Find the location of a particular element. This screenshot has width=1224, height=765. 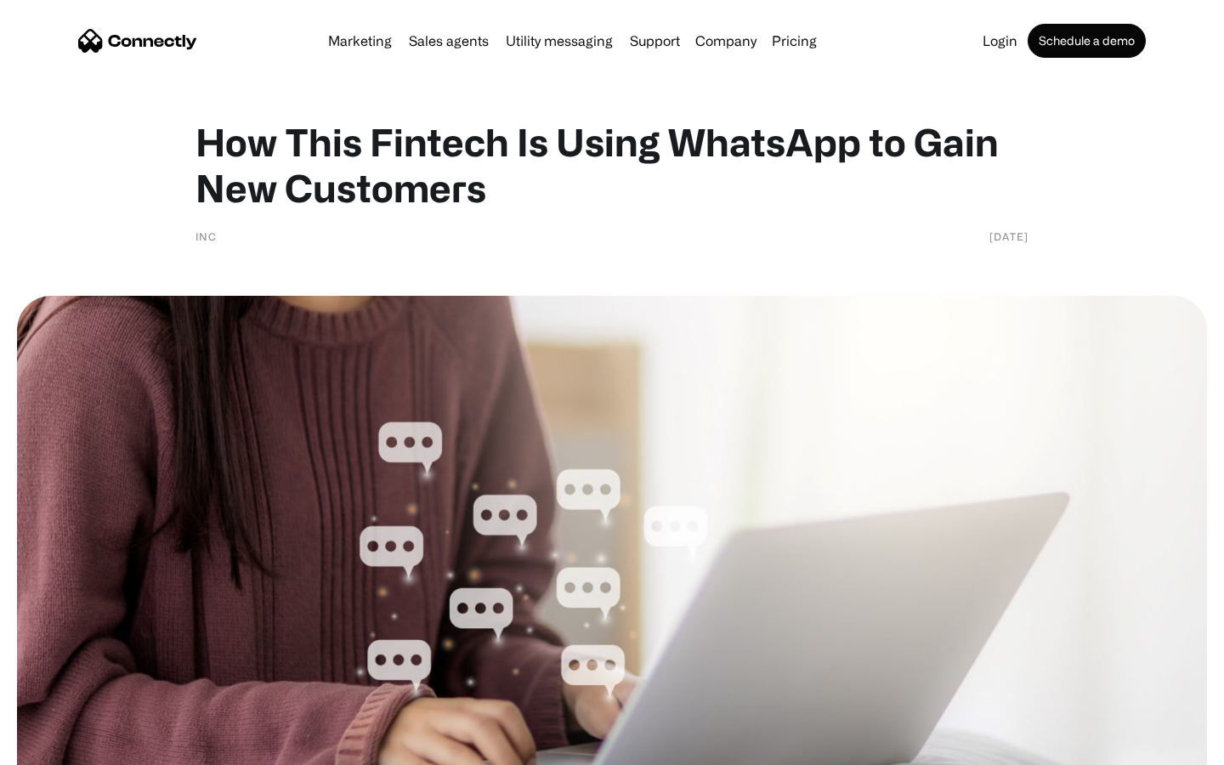

ul: Language list is located at coordinates (68, 747).